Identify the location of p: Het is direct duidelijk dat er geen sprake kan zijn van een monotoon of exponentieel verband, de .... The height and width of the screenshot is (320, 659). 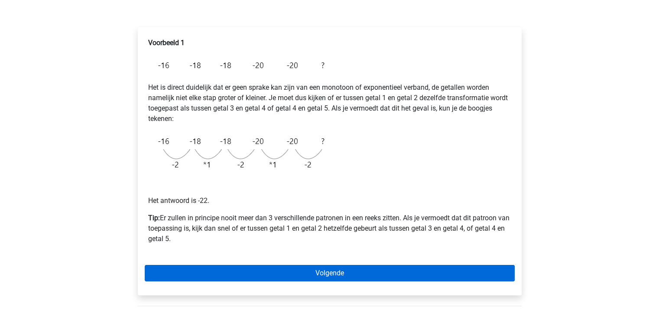
(330, 103).